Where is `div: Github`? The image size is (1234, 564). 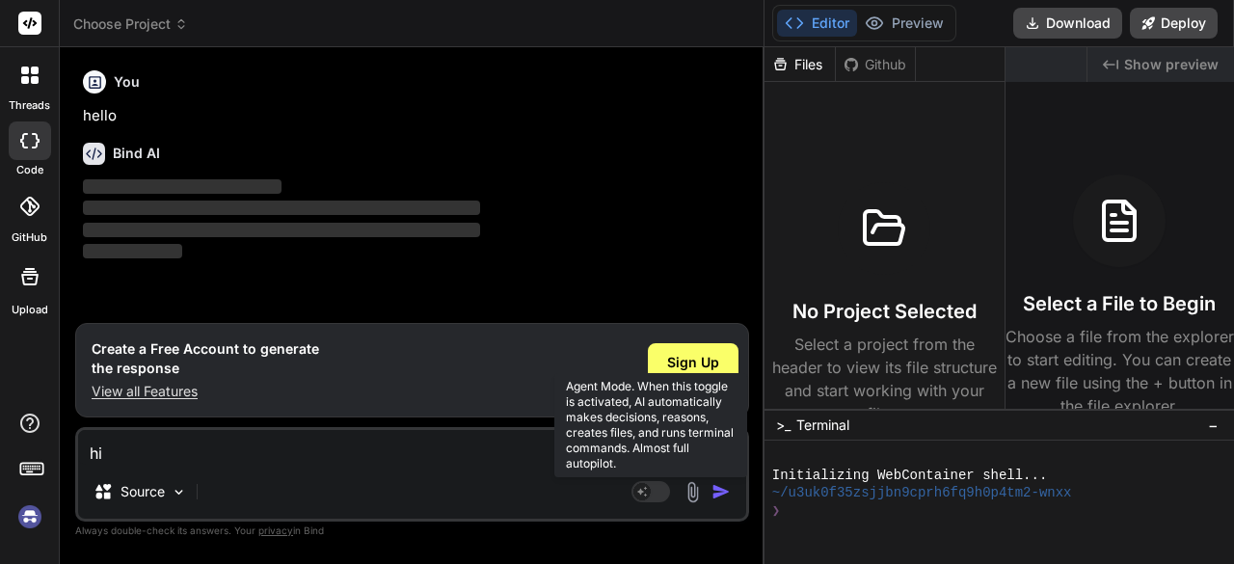
div: Github is located at coordinates (875, 65).